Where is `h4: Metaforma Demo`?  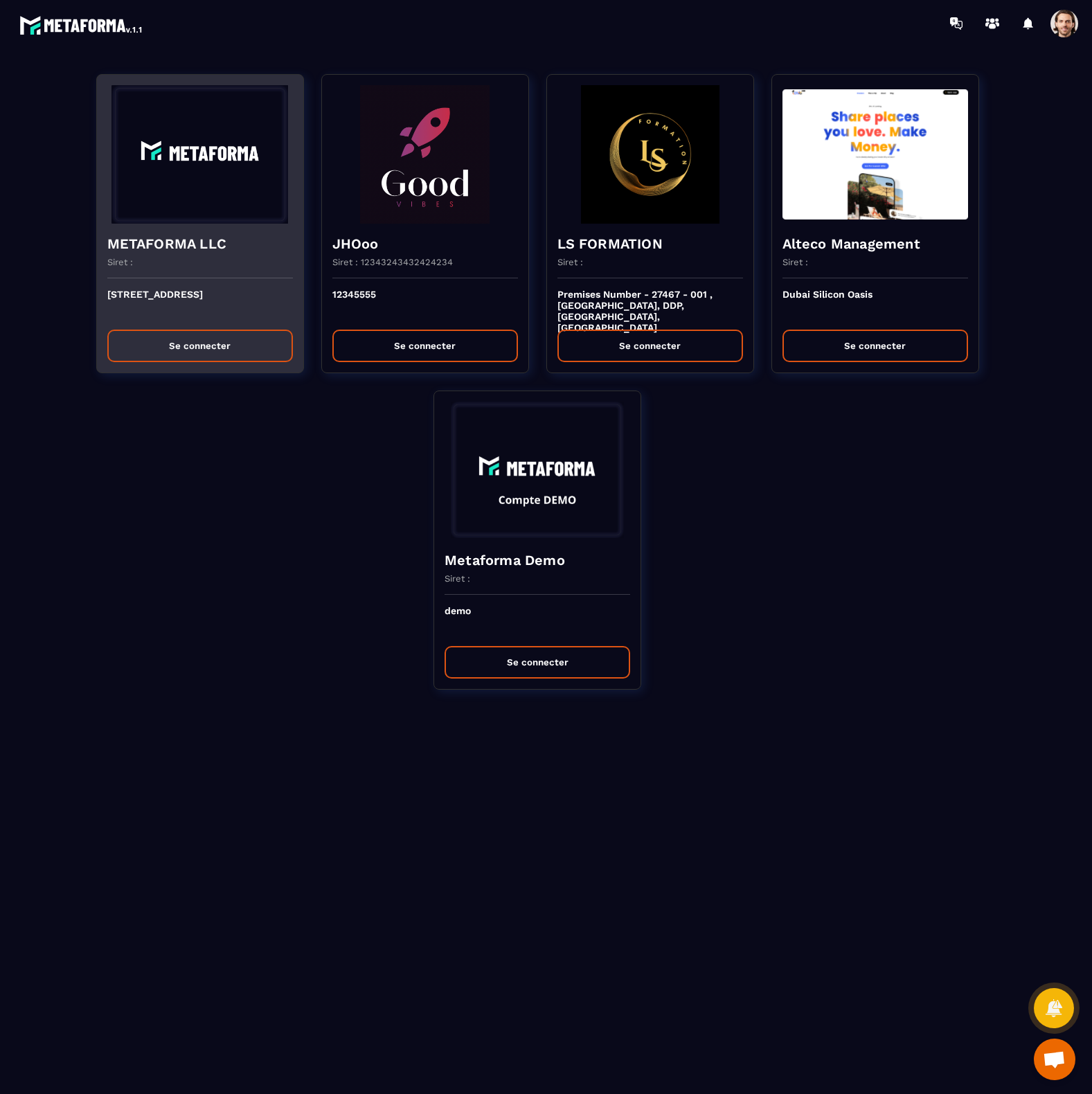 h4: Metaforma Demo is located at coordinates (537, 561).